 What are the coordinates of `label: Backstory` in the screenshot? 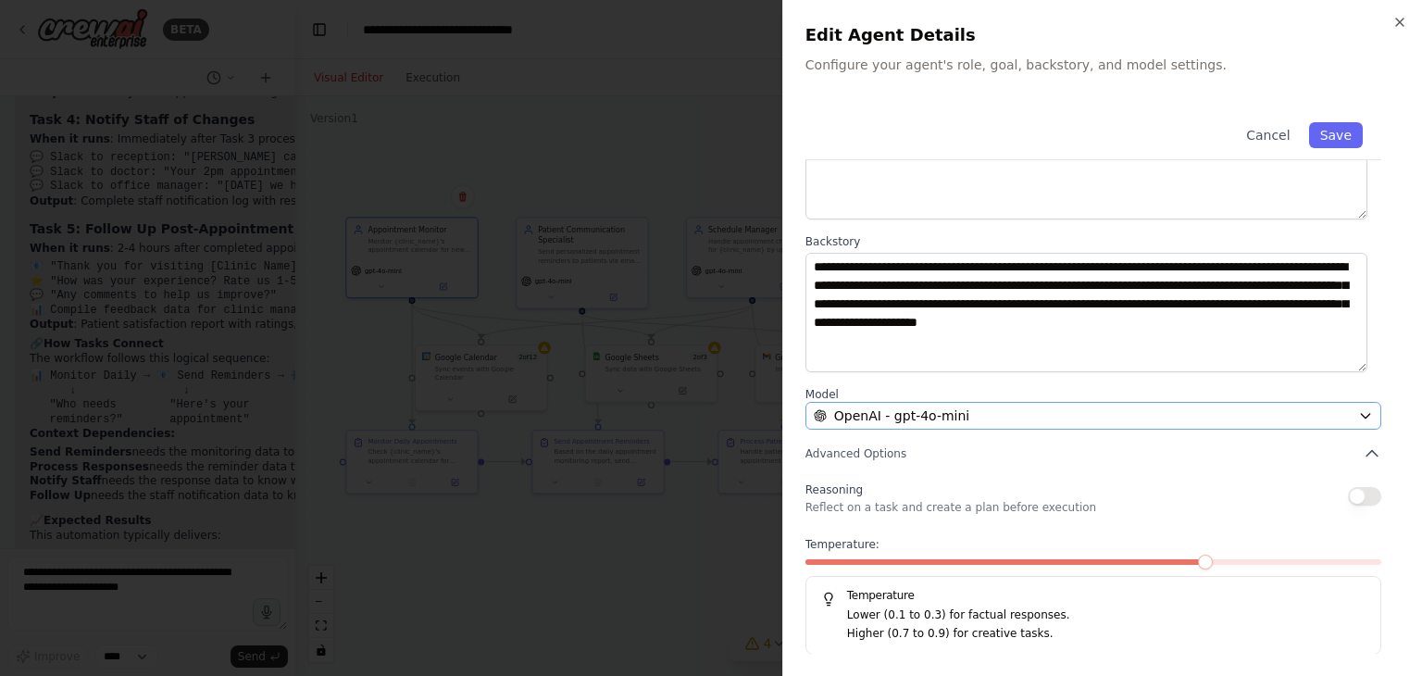 It's located at (1093, 242).